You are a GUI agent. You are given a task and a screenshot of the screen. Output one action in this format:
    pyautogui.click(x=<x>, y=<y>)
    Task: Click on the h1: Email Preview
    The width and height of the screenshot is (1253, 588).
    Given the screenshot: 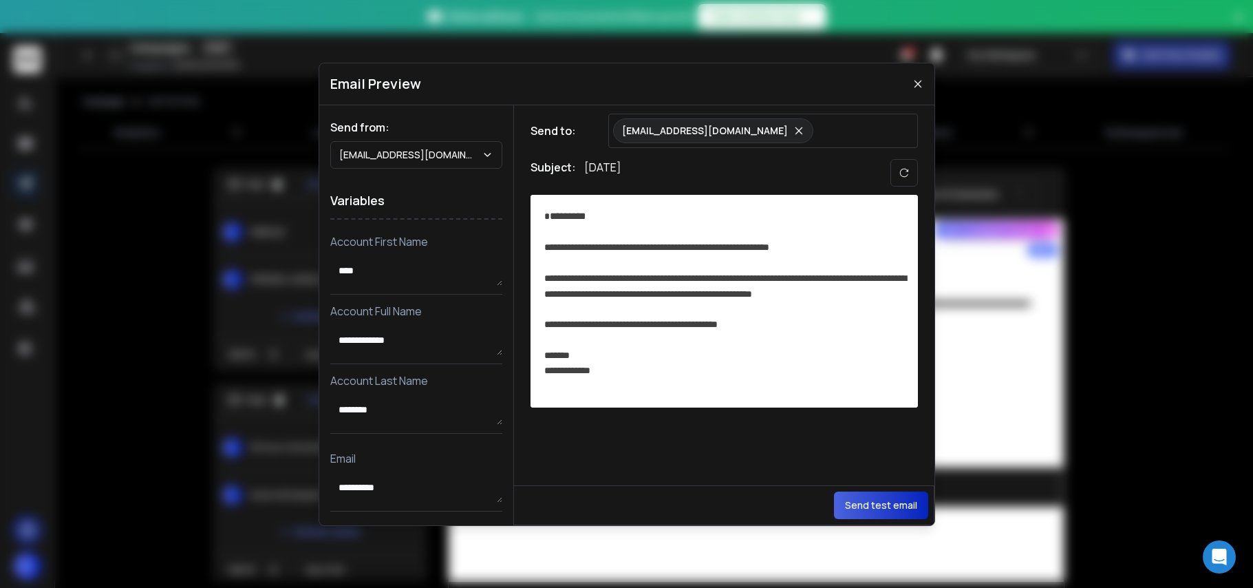 What is the action you would take?
    pyautogui.click(x=376, y=84)
    